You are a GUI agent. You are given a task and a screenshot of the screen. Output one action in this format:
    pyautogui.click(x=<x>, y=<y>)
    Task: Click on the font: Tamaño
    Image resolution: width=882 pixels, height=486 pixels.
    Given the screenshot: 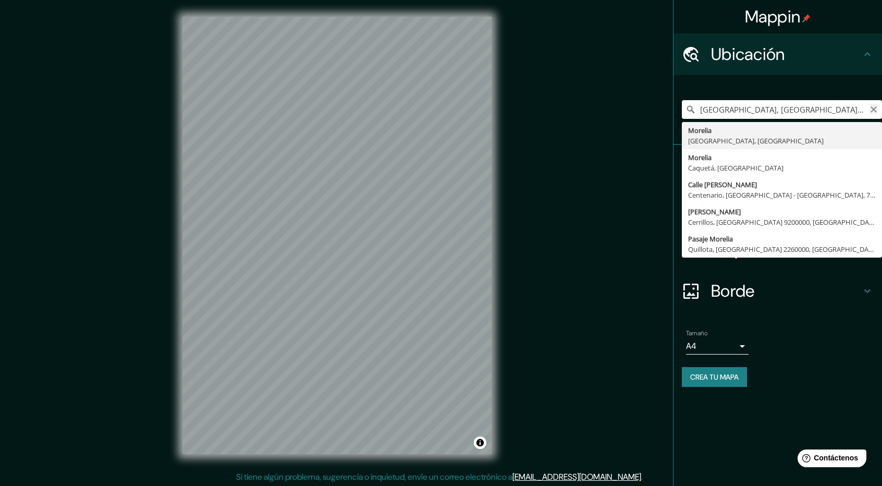 What is the action you would take?
    pyautogui.click(x=697, y=333)
    